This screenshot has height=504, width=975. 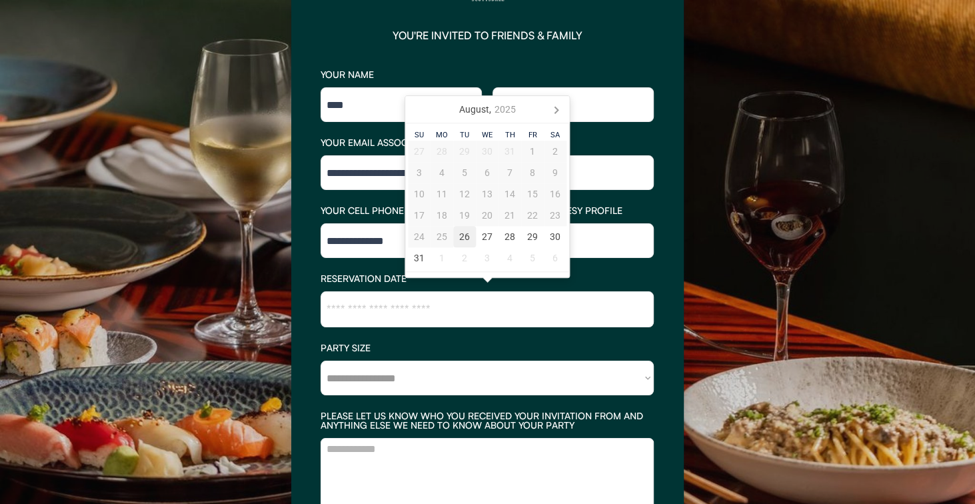 I want to click on div: YOUR CELL PHONE NUMBER ASSOCIATED WITH YOUR RESY PROFILE, so click(x=487, y=211).